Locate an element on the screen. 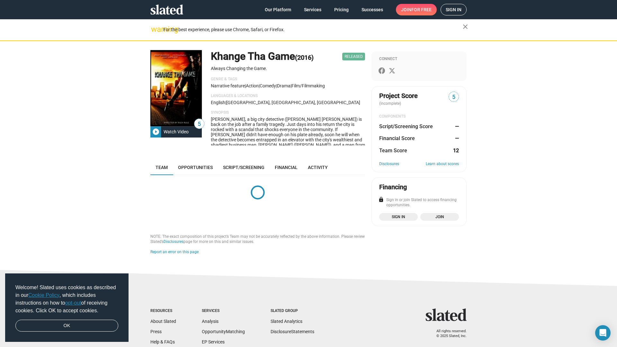 This screenshot has height=347, width=617. dt: Financial Score is located at coordinates (397, 138).